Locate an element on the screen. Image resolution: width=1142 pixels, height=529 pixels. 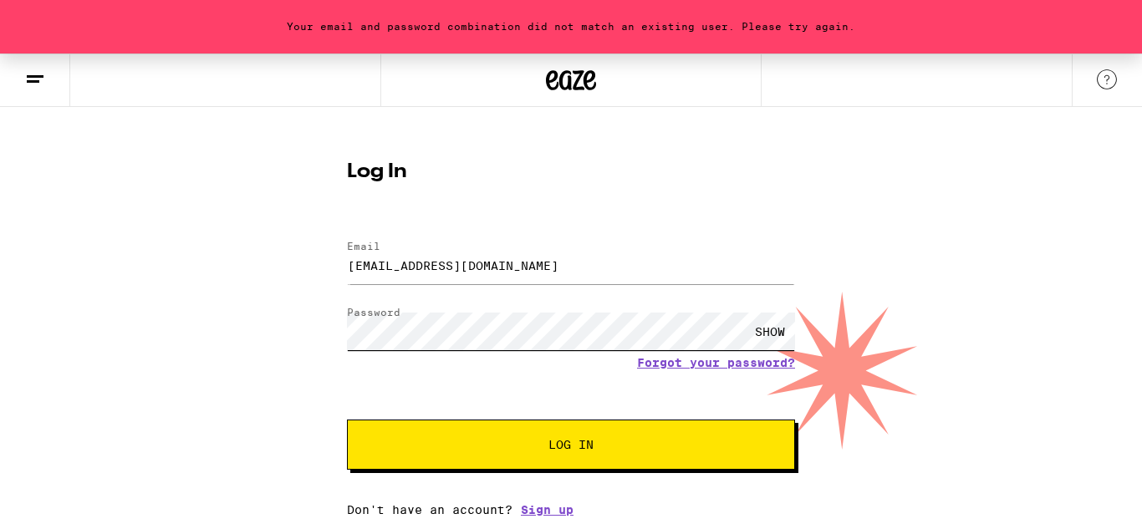
h1: Log In is located at coordinates (571, 172).